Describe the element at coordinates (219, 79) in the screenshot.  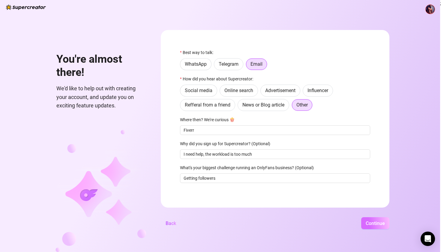
I see `label: How did you hear about Supercreator:` at that location.